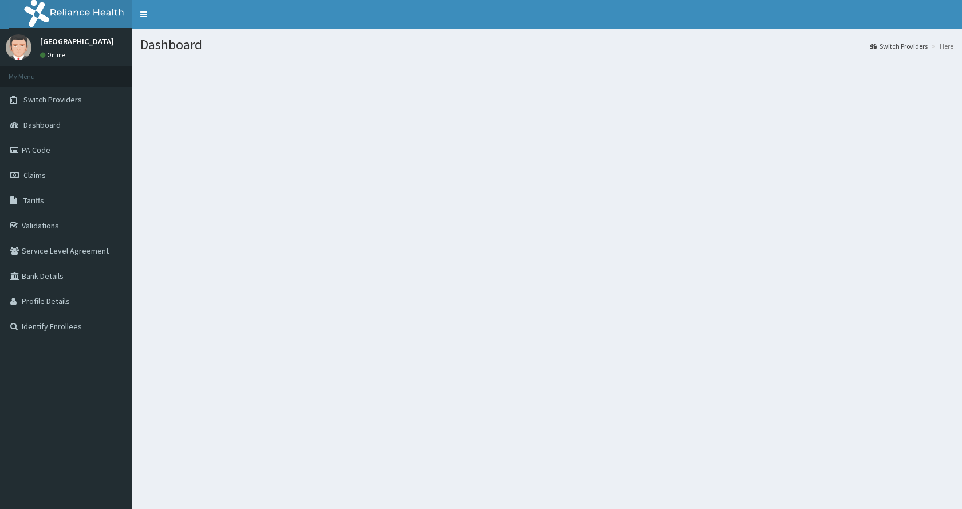 This screenshot has height=509, width=962. Describe the element at coordinates (941, 46) in the screenshot. I see `li: Here` at that location.